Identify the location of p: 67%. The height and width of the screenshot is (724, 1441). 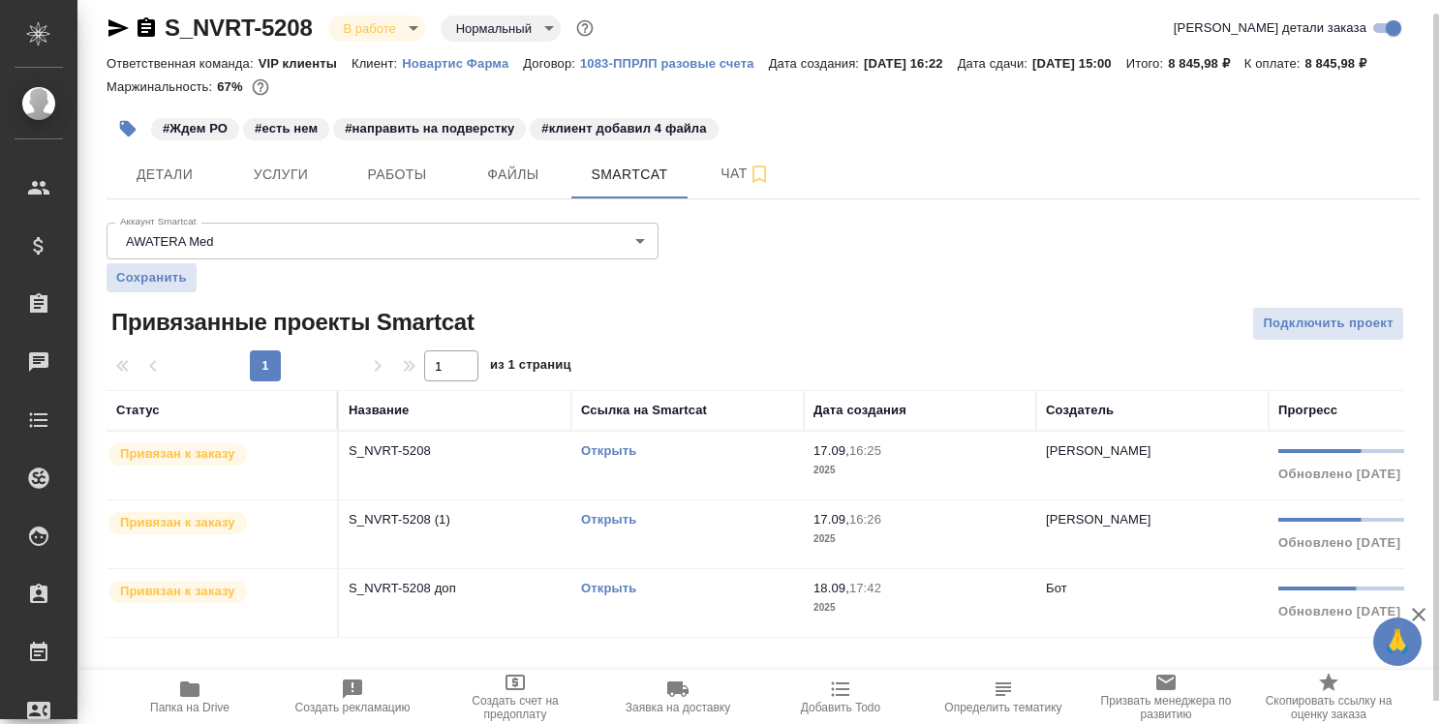
(231, 86).